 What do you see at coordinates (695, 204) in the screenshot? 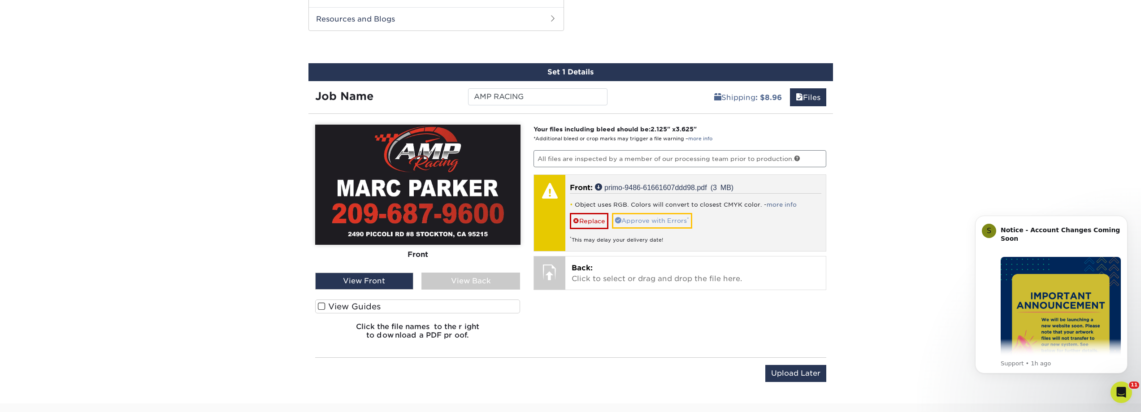
I see `li: Object uses RGB. Colors will convert to closest CMYK color. -` at bounding box center [695, 204].